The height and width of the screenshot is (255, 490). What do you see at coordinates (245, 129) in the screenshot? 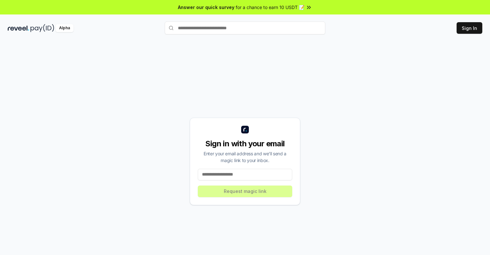
I see `img: logo_small` at bounding box center [245, 129].